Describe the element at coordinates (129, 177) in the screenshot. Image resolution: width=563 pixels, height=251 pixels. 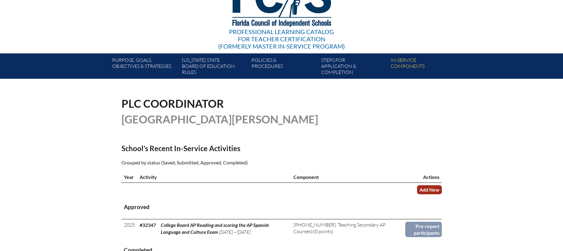
I see `th: Year` at that location.